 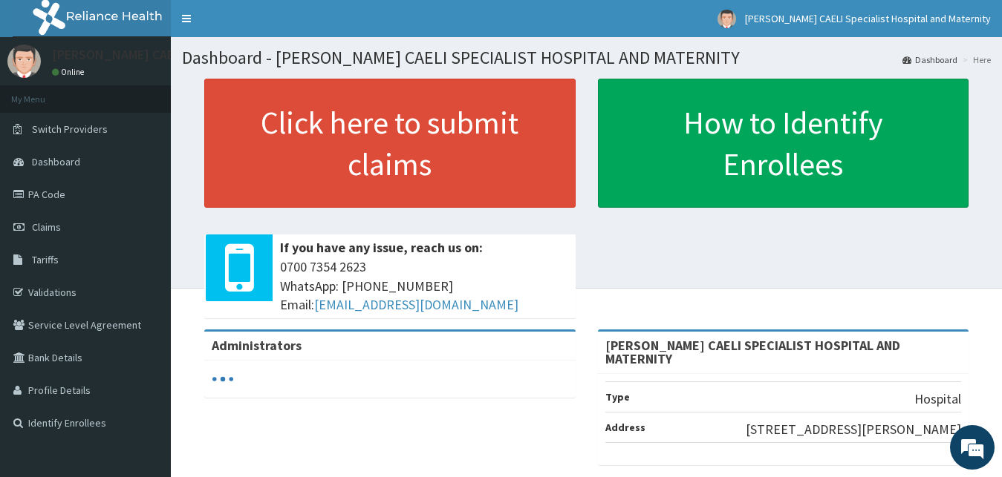 I want to click on b: If you have any issue, reach us on:, so click(x=381, y=247).